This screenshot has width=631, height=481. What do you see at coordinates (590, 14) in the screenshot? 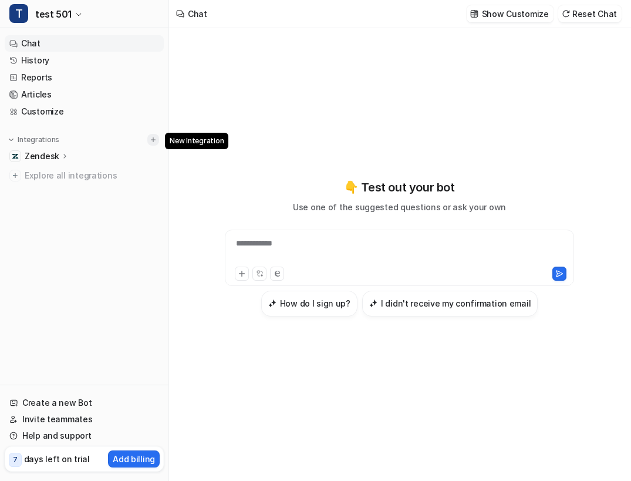
I see `button: Reset Chat` at bounding box center [590, 14].